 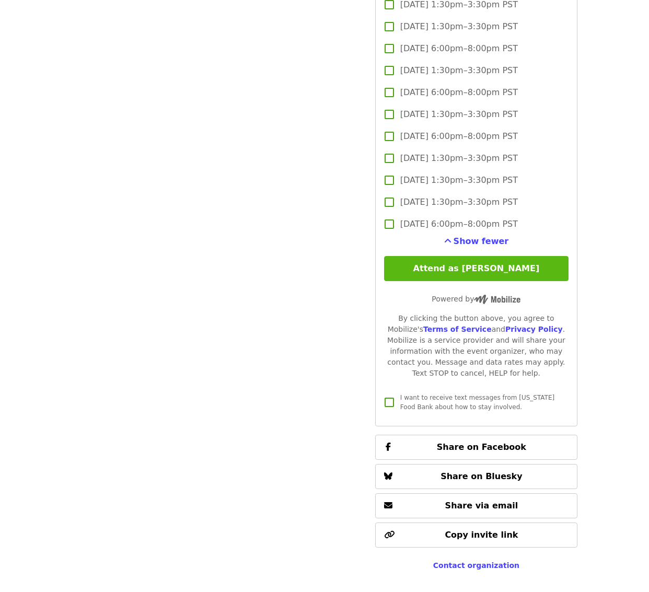 I want to click on button: Share on Bluesky, so click(x=476, y=477).